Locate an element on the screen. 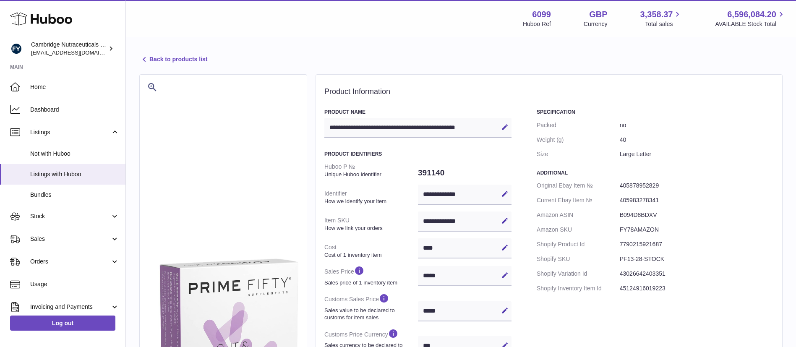 The image size is (796, 347). div: Cambridge Nutraceuticals Ltd is located at coordinates (69, 49).